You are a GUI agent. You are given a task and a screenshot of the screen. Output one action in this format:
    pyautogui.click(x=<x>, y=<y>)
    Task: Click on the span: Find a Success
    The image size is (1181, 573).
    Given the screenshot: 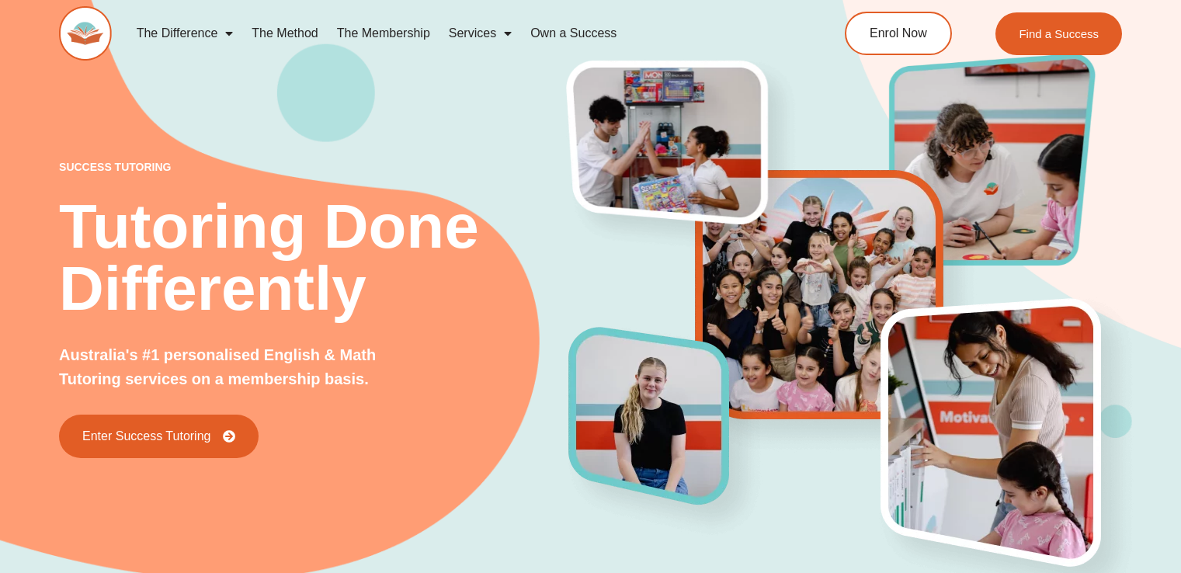 What is the action you would take?
    pyautogui.click(x=1058, y=33)
    